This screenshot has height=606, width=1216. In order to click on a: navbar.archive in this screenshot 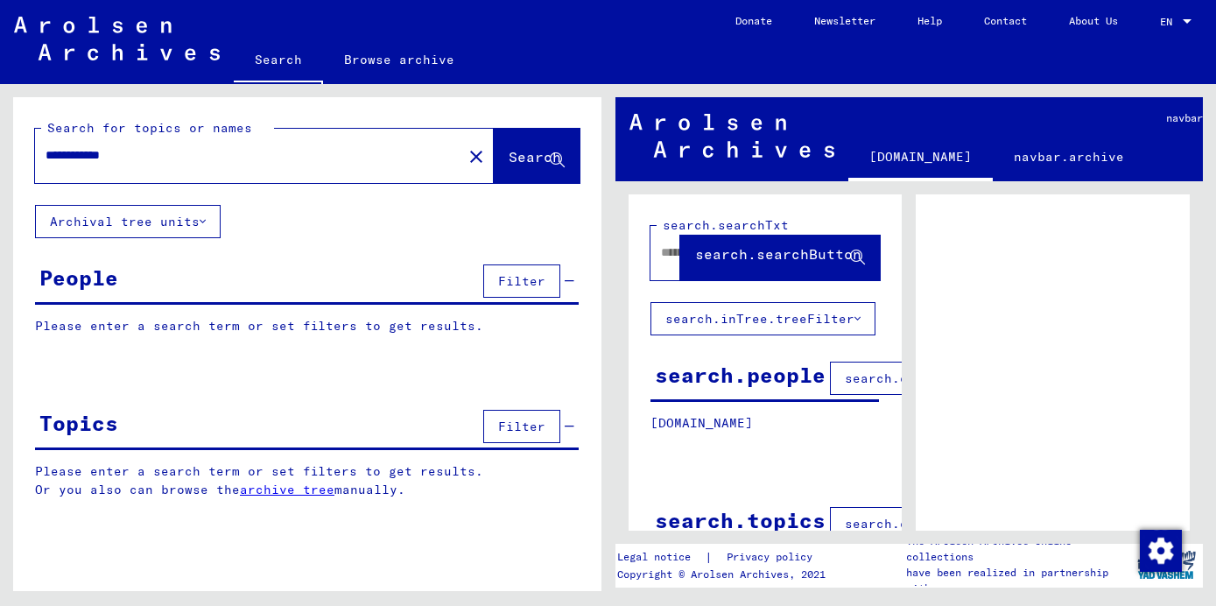, I will do `click(1069, 157)`.